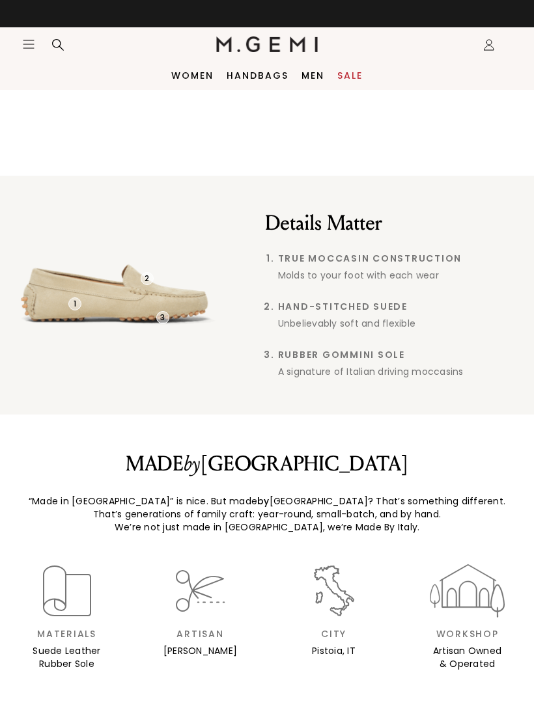 This screenshot has height=708, width=534. I want to click on div: A signature of Italian driving moccasins, so click(401, 372).